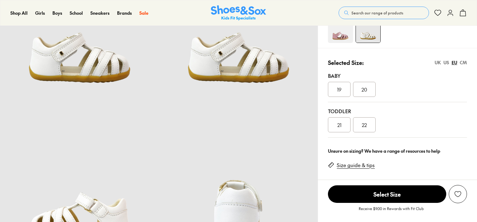 This screenshot has height=222, width=477. What do you see at coordinates (19, 13) in the screenshot?
I see `a: Shop All` at bounding box center [19, 13].